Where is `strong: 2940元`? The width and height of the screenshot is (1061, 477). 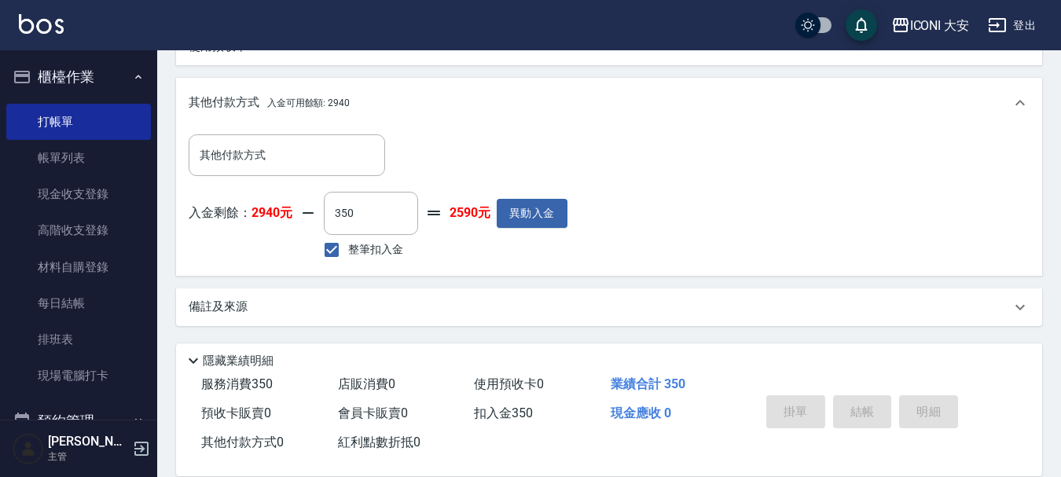
strong: 2940元 is located at coordinates (272, 212).